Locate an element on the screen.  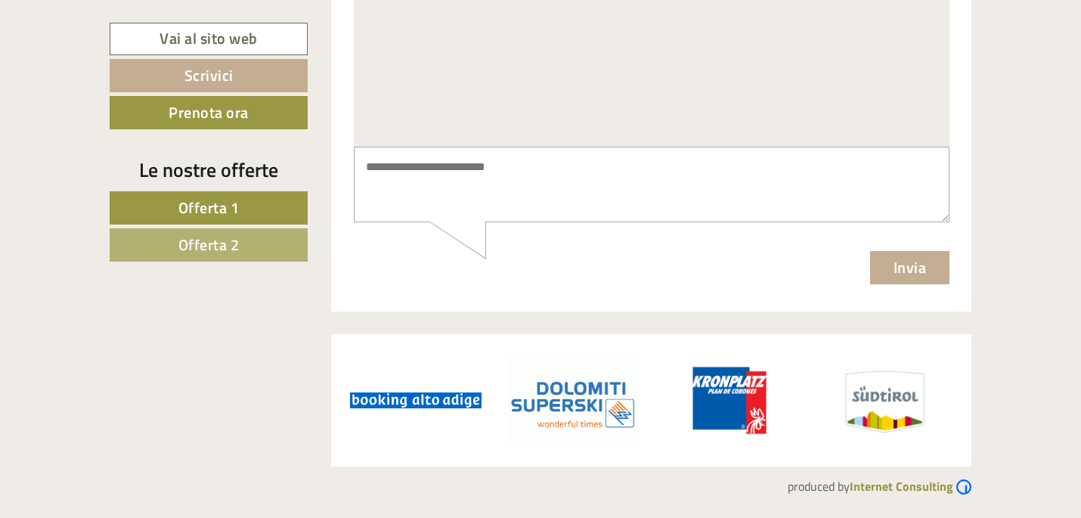
div: produced by is located at coordinates (540, 481).